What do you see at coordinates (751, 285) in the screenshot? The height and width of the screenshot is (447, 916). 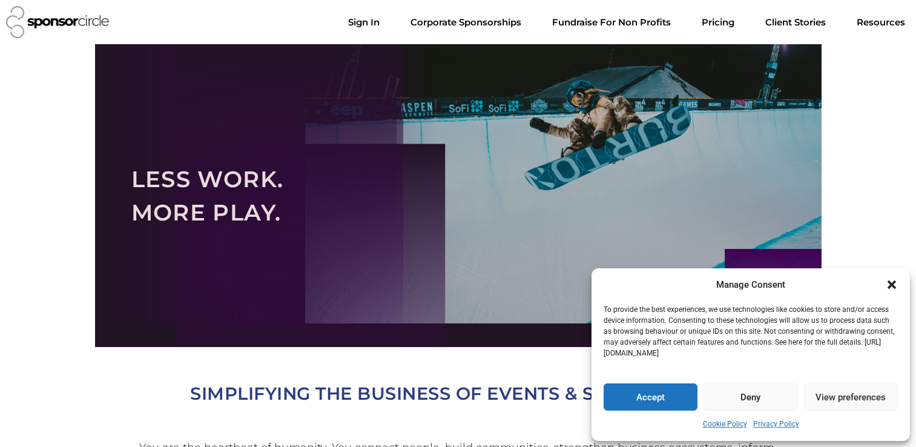 I see `div: Manage Consent` at bounding box center [751, 285].